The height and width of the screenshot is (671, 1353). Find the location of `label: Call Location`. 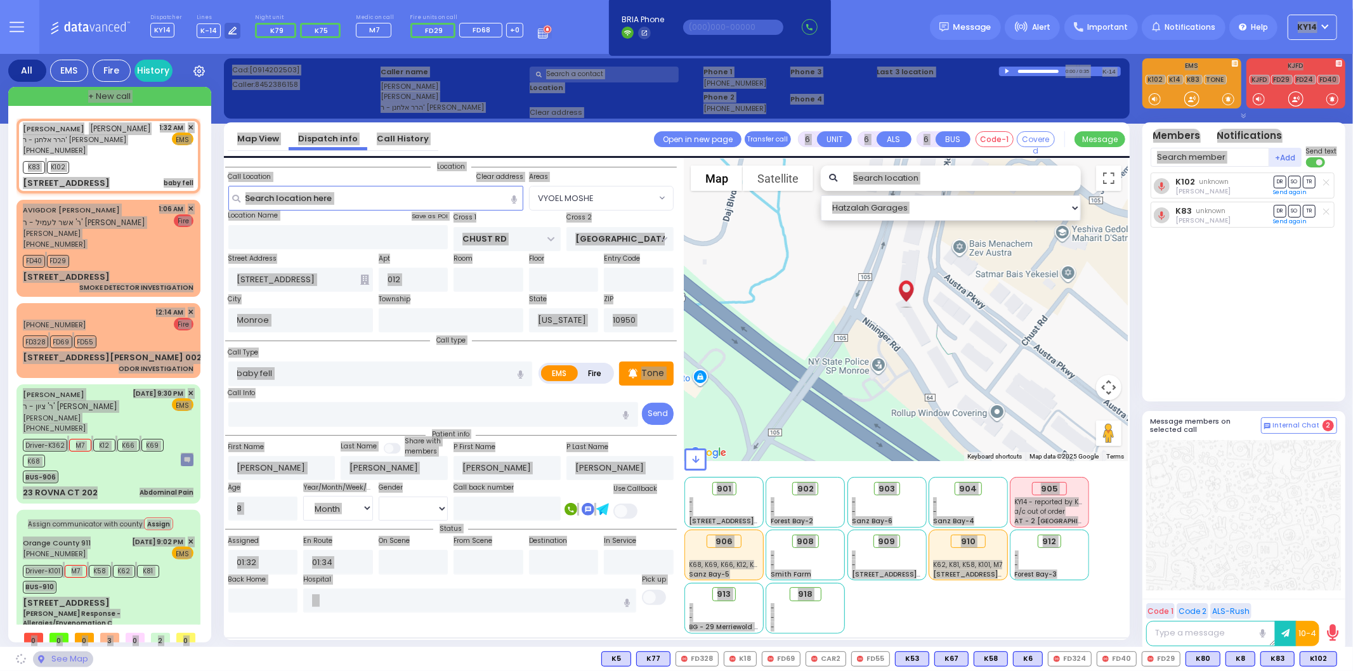

label: Call Location is located at coordinates (250, 177).